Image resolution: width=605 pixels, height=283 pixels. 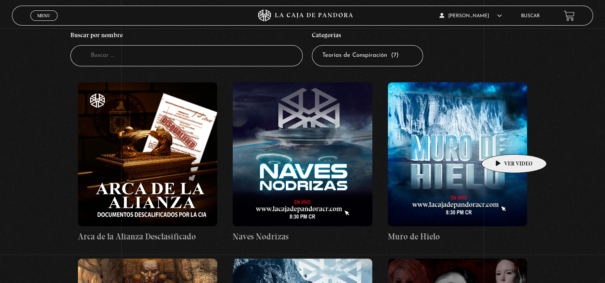 What do you see at coordinates (44, 16) in the screenshot?
I see `span: Menu` at bounding box center [44, 16].